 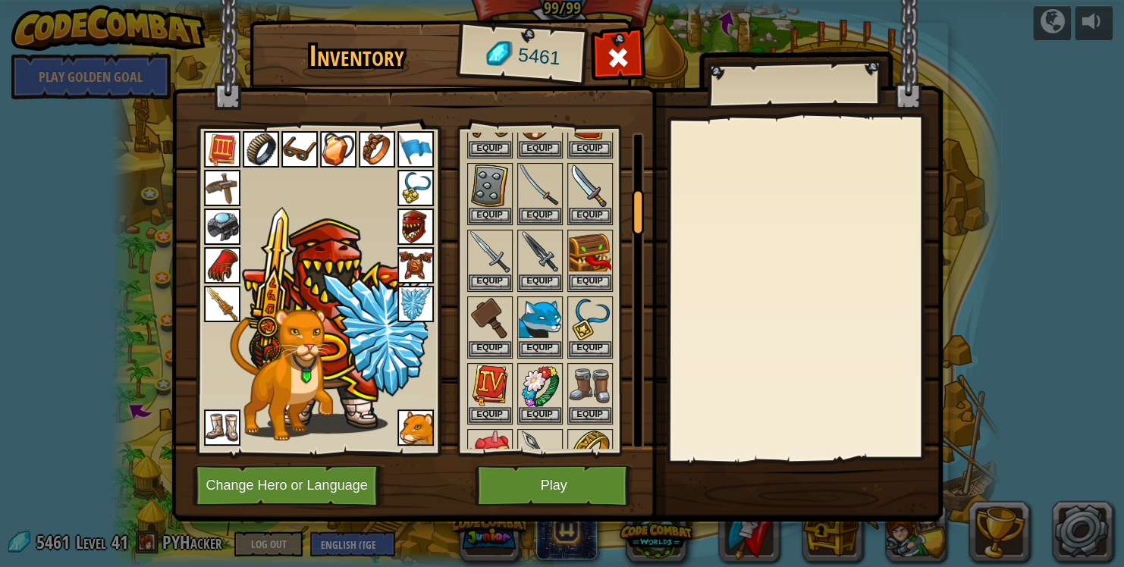 What do you see at coordinates (281, 375) in the screenshot?
I see `img: cougar-paper-dolls.png` at bounding box center [281, 375].